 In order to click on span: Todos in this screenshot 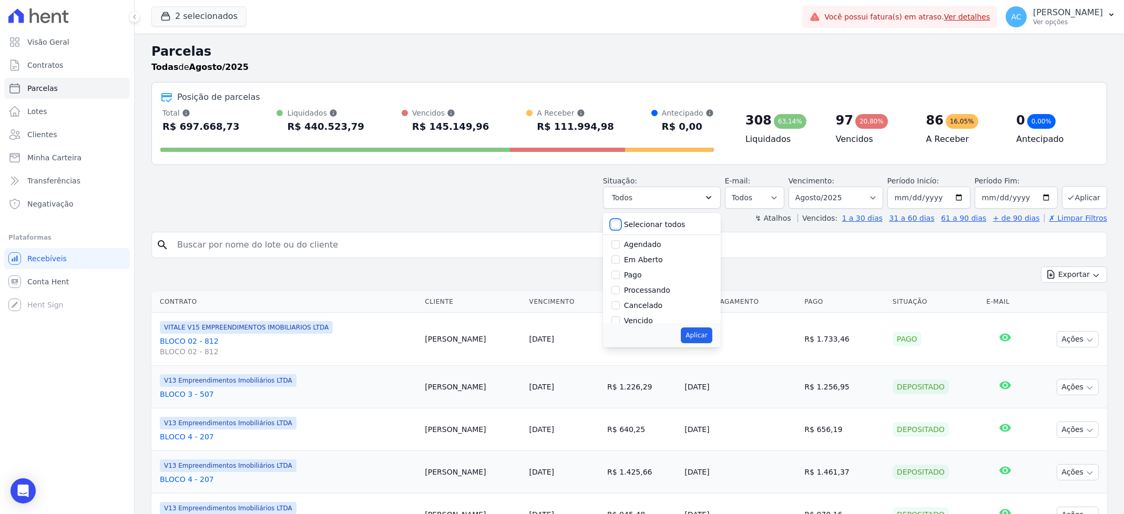, I will do `click(622, 198)`.